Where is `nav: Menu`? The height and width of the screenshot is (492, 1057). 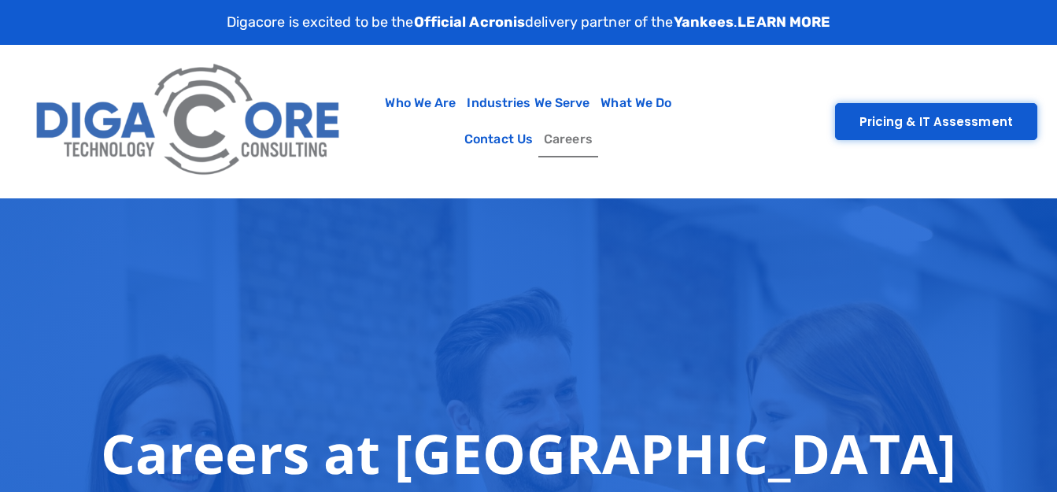 nav: Menu is located at coordinates (528, 121).